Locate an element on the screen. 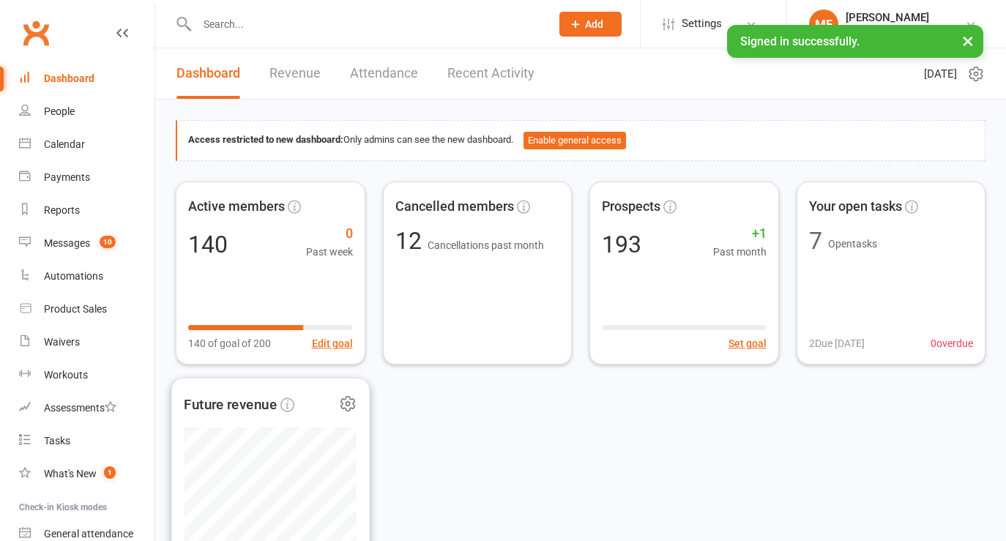 The image size is (1006, 541). a: Attendance is located at coordinates (384, 73).